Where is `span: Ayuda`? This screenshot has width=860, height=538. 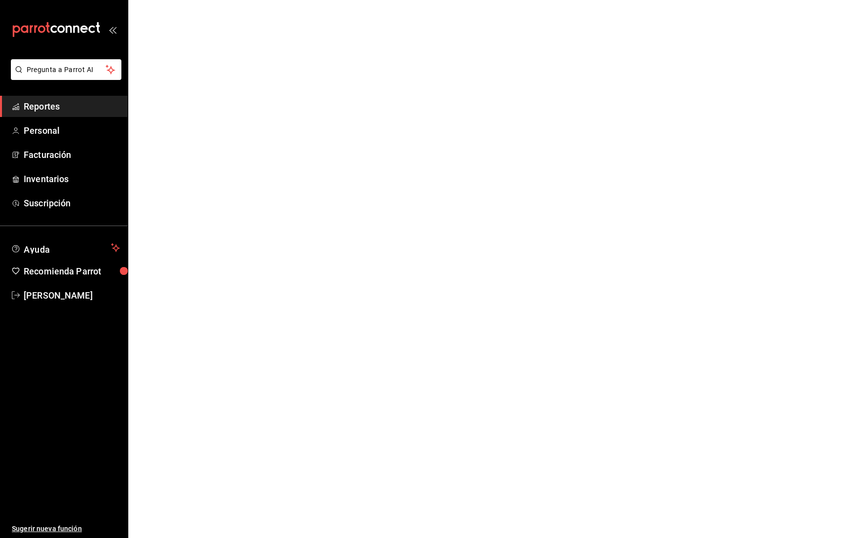 span: Ayuda is located at coordinates (65, 248).